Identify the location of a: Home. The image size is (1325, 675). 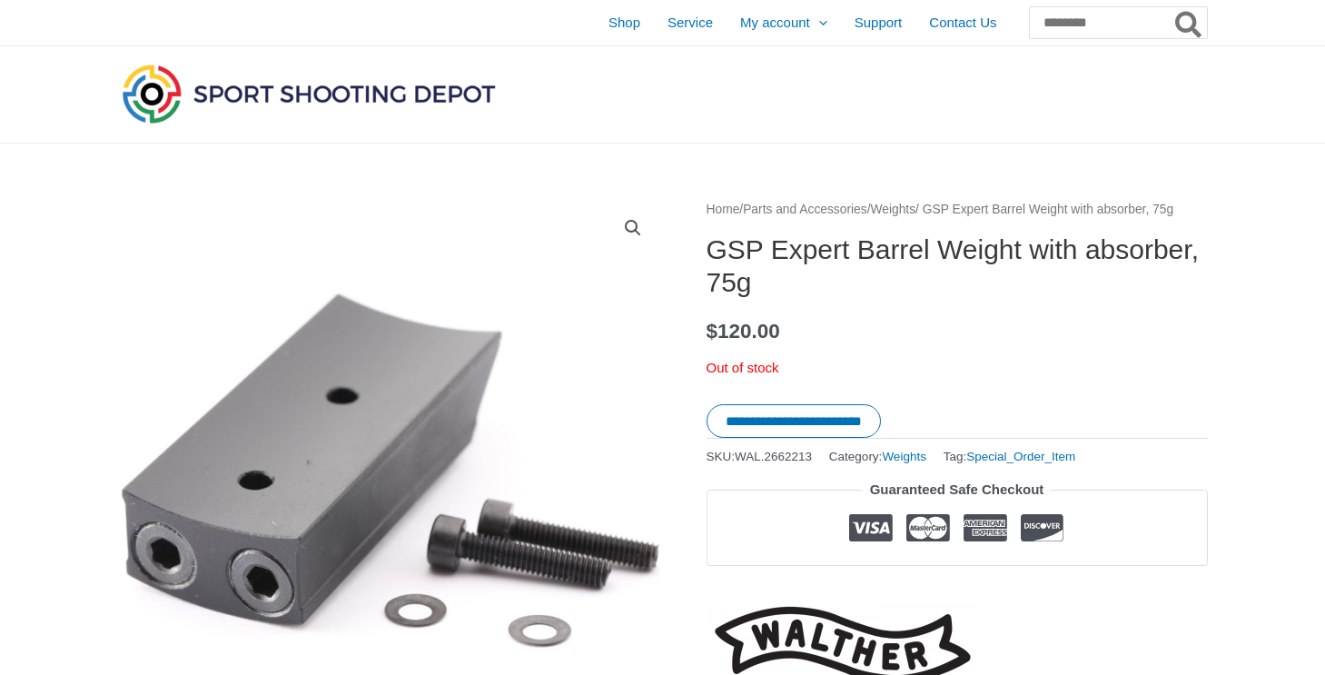
(723, 209).